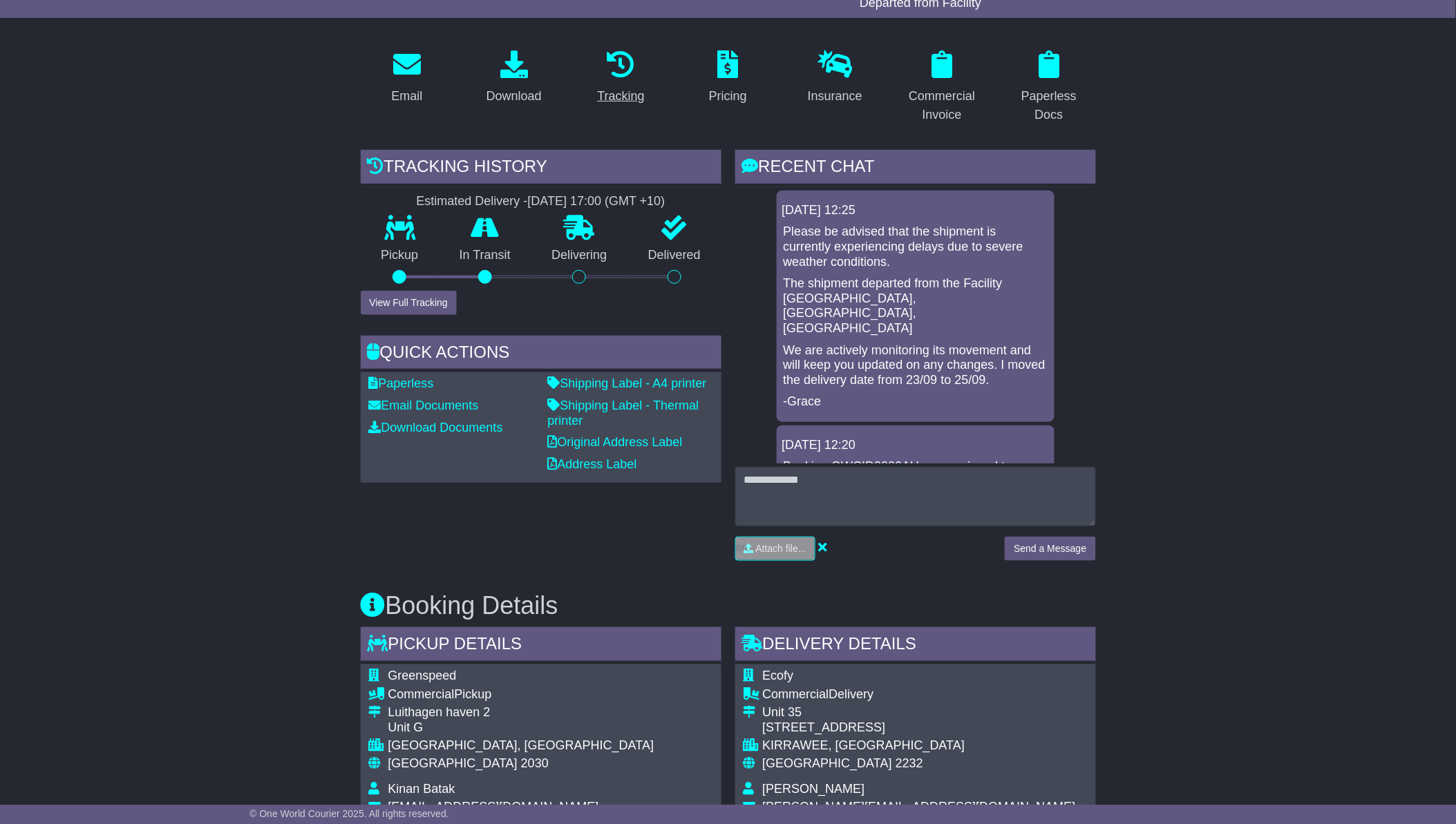 The width and height of the screenshot is (1456, 824). Describe the element at coordinates (1049, 548) in the screenshot. I see `button: Send a Message` at that location.